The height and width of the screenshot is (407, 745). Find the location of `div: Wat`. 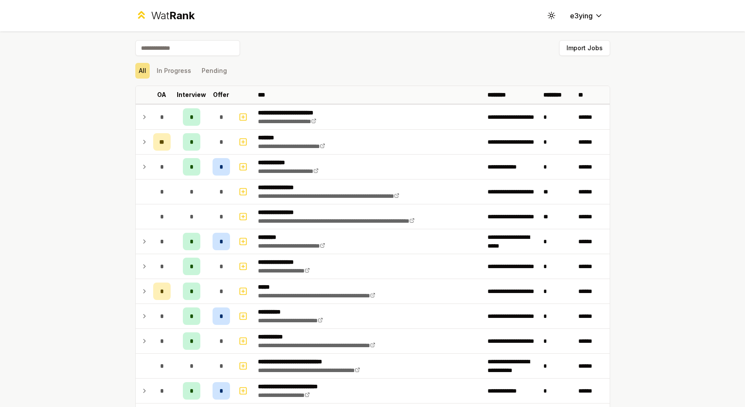

div: Wat is located at coordinates (173, 16).